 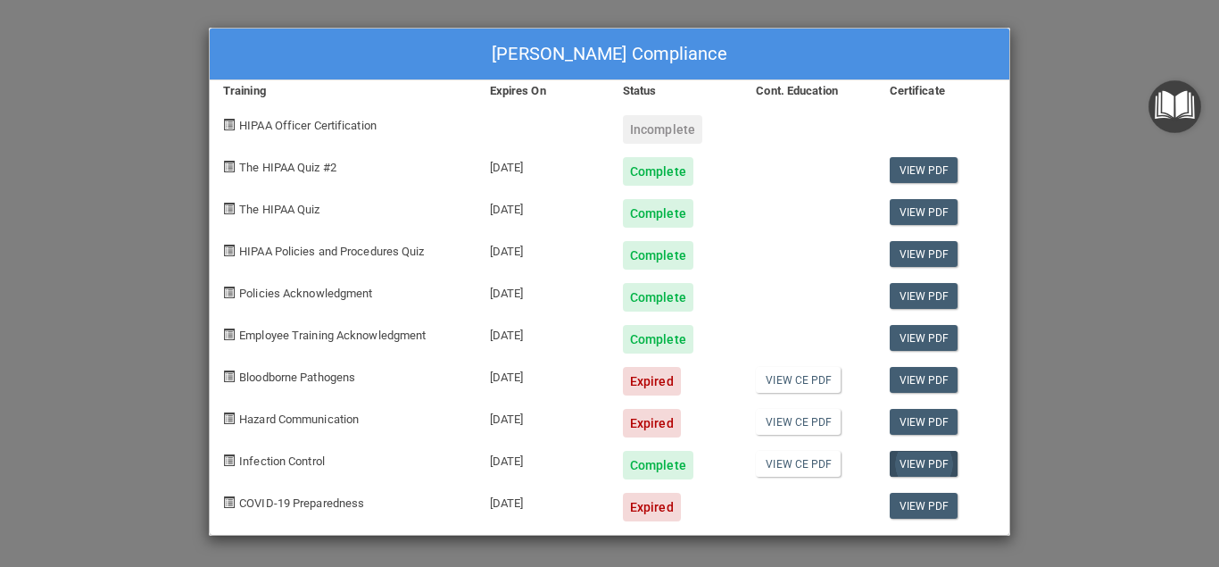 I want to click on button: Open Resource Center, so click(x=1175, y=106).